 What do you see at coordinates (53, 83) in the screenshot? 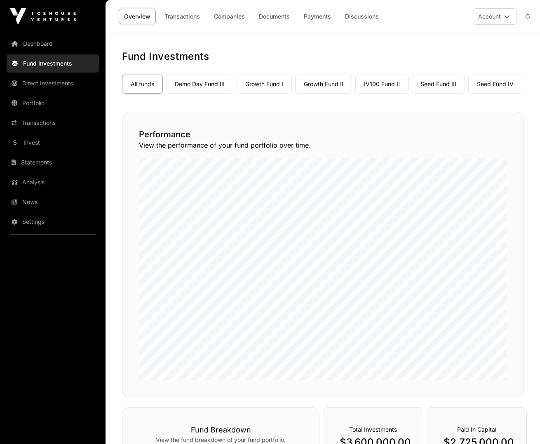
I see `a: Direct Investments` at bounding box center [53, 83].